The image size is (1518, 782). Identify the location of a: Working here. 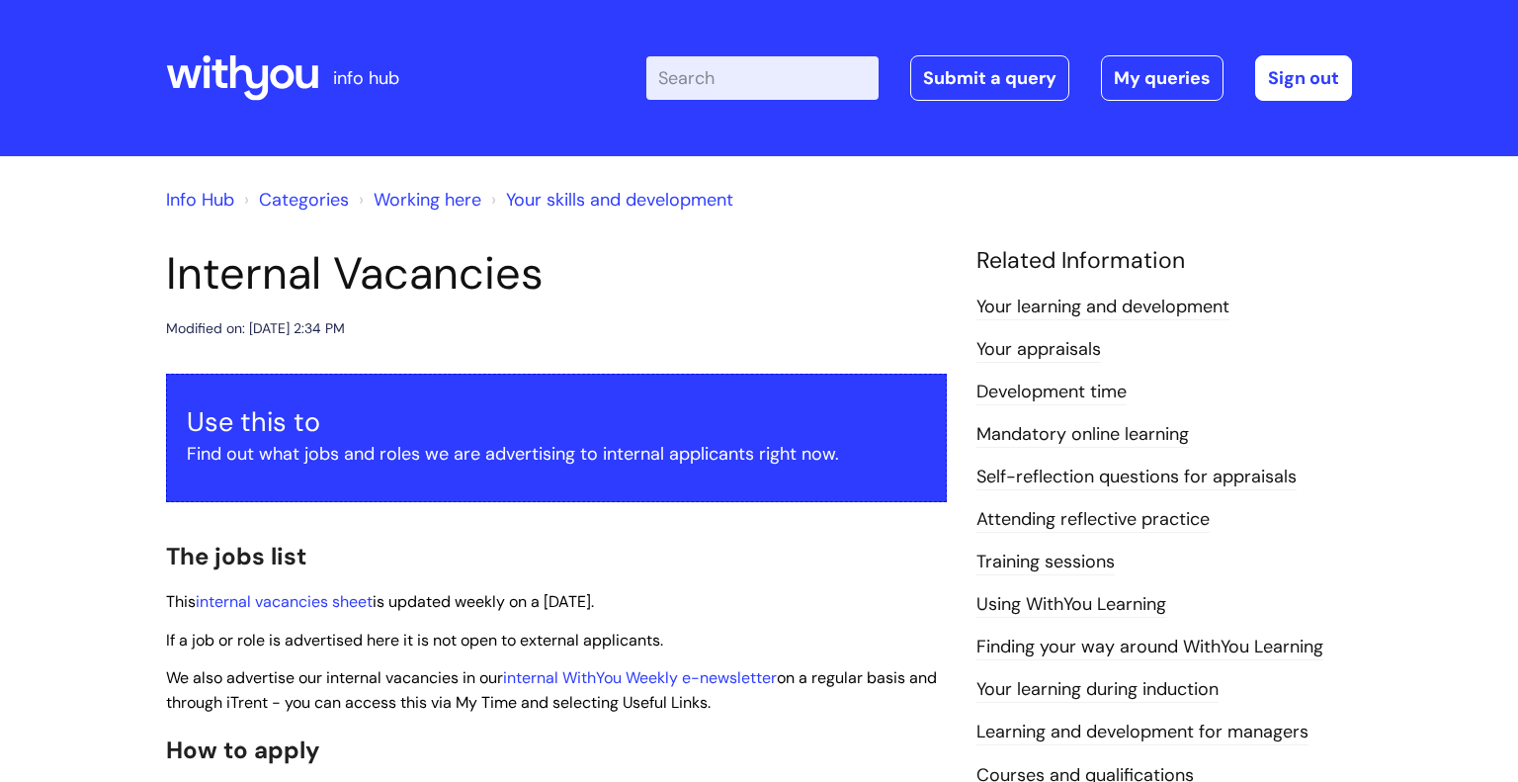
(427, 200).